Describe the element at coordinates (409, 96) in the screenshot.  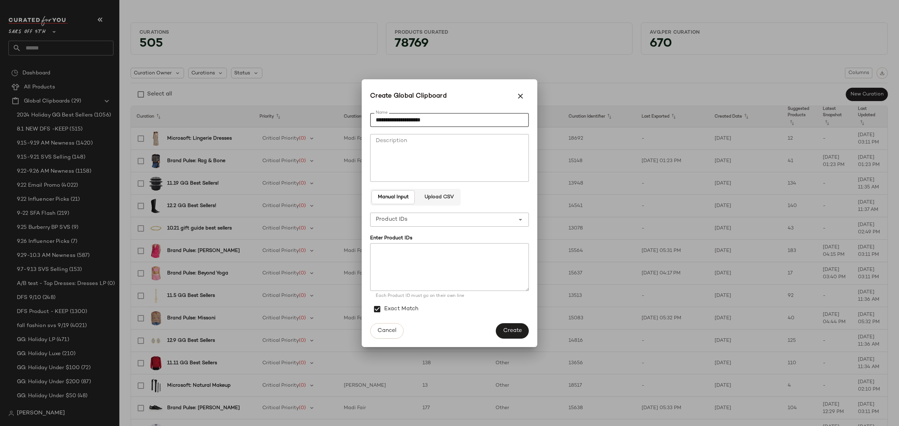
I see `span: Create Global Clipboard` at that location.